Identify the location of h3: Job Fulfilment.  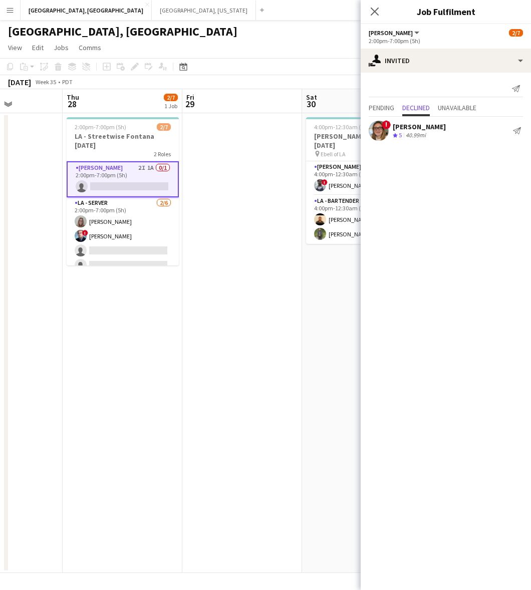
(446, 12).